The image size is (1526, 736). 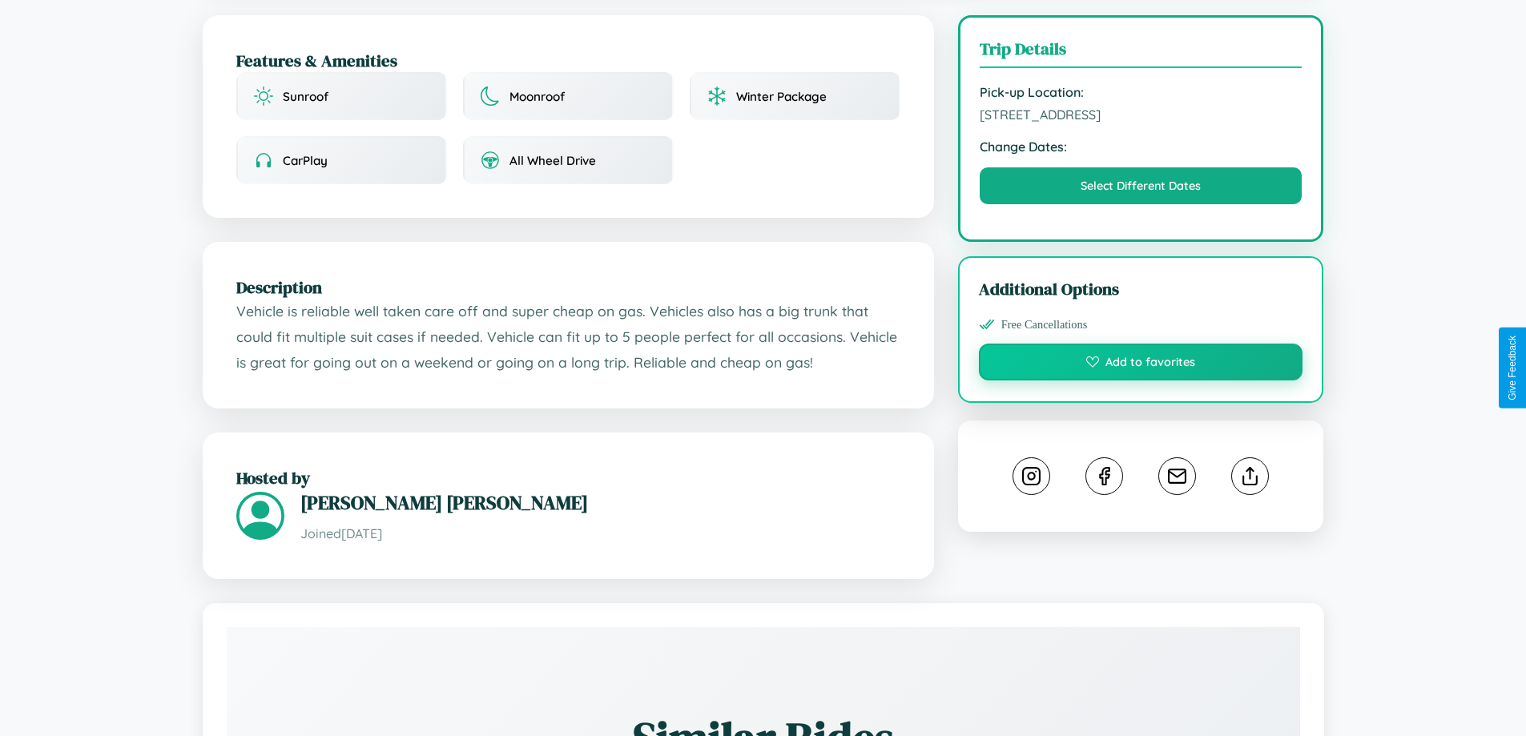 What do you see at coordinates (1512, 368) in the screenshot?
I see `div: Give Feedback` at bounding box center [1512, 368].